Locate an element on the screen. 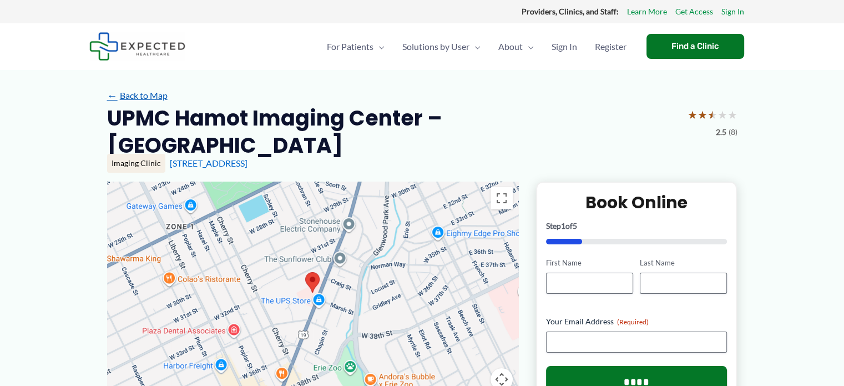  span: (Required) is located at coordinates (632, 321).